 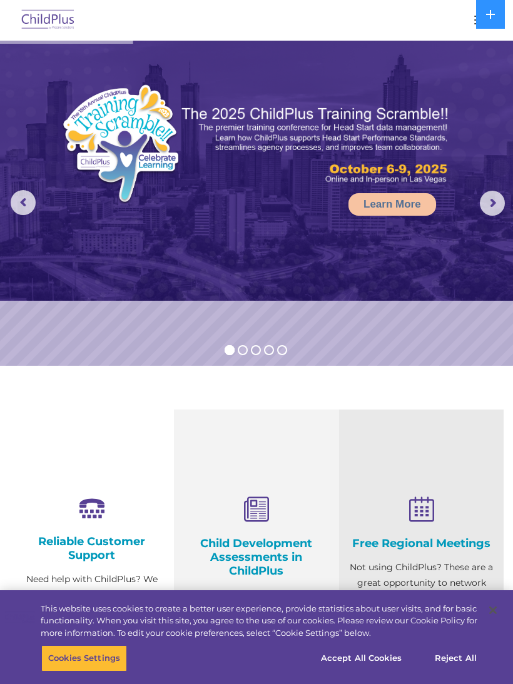 I want to click on p: Need help with ChildPlus? We offer many convenient ways to contact our amazing Customer Support r..., so click(x=91, y=626).